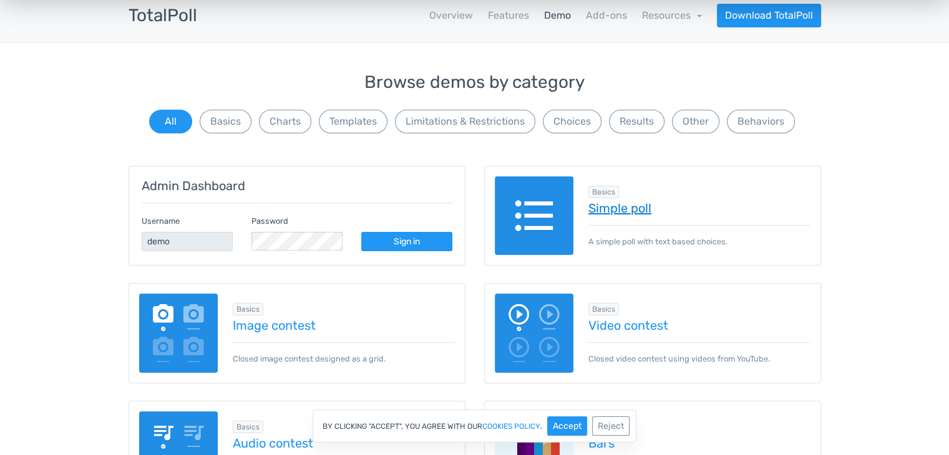  I want to click on button: Basics, so click(225, 122).